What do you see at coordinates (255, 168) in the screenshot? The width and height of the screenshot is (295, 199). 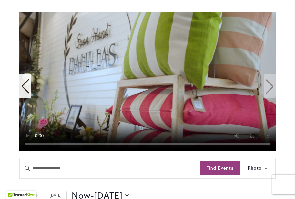 I see `span: Photo` at bounding box center [255, 168].